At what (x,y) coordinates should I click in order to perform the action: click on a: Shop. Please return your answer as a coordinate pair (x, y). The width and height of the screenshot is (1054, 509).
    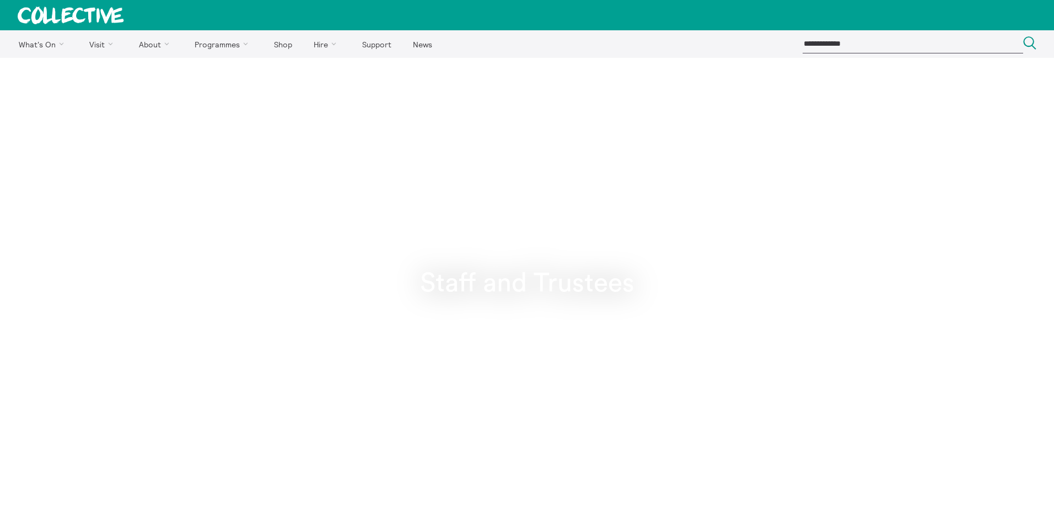
    Looking at the image, I should click on (283, 44).